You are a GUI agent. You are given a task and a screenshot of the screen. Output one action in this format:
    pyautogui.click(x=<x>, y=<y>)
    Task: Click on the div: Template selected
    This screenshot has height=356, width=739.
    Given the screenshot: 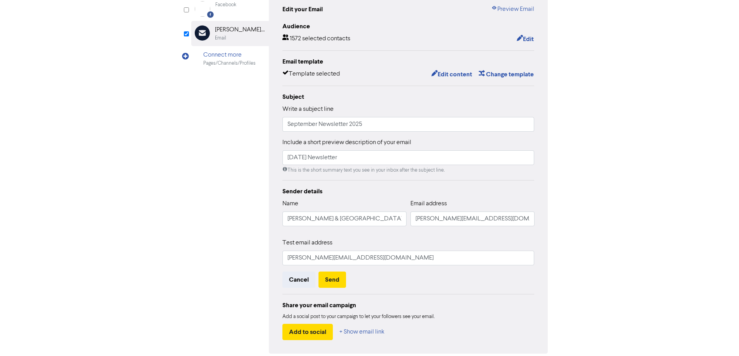 What is the action you would take?
    pyautogui.click(x=311, y=74)
    